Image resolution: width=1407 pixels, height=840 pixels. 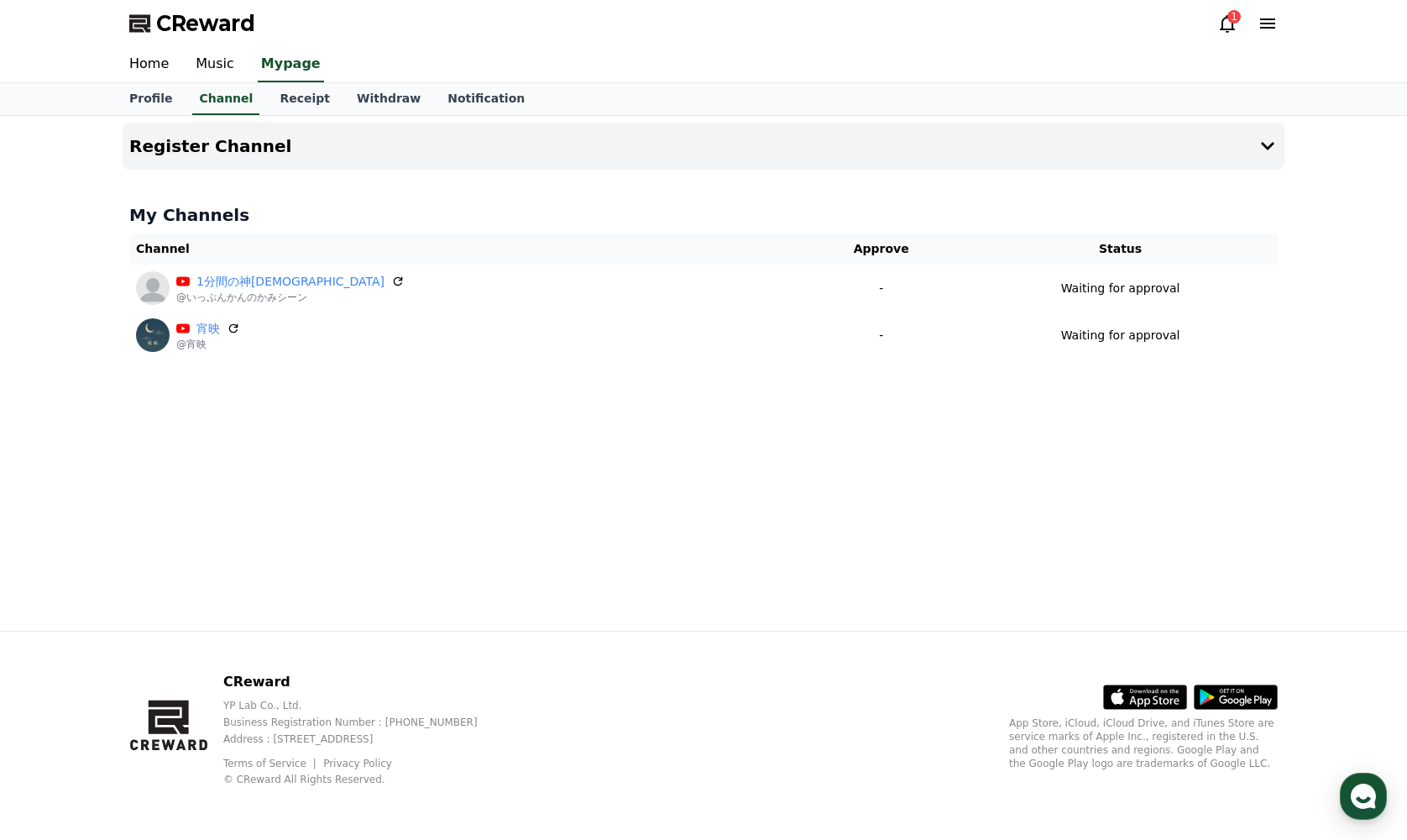 What do you see at coordinates (1228, 24) in the screenshot?
I see `a: 1` at bounding box center [1228, 24].